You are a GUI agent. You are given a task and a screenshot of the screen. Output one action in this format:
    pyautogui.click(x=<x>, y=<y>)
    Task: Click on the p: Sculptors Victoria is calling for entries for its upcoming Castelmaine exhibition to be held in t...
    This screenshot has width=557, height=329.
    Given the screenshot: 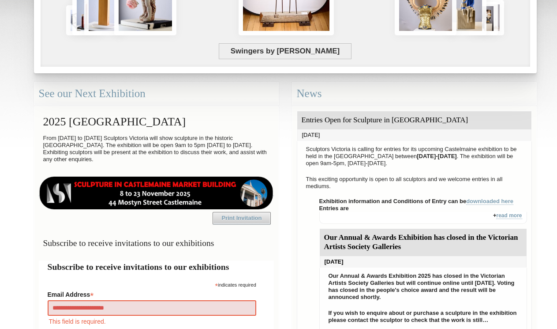 What is the action you would take?
    pyautogui.click(x=414, y=156)
    